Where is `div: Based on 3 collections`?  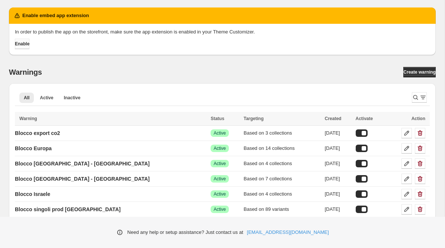 div: Based on 3 collections is located at coordinates (282, 133).